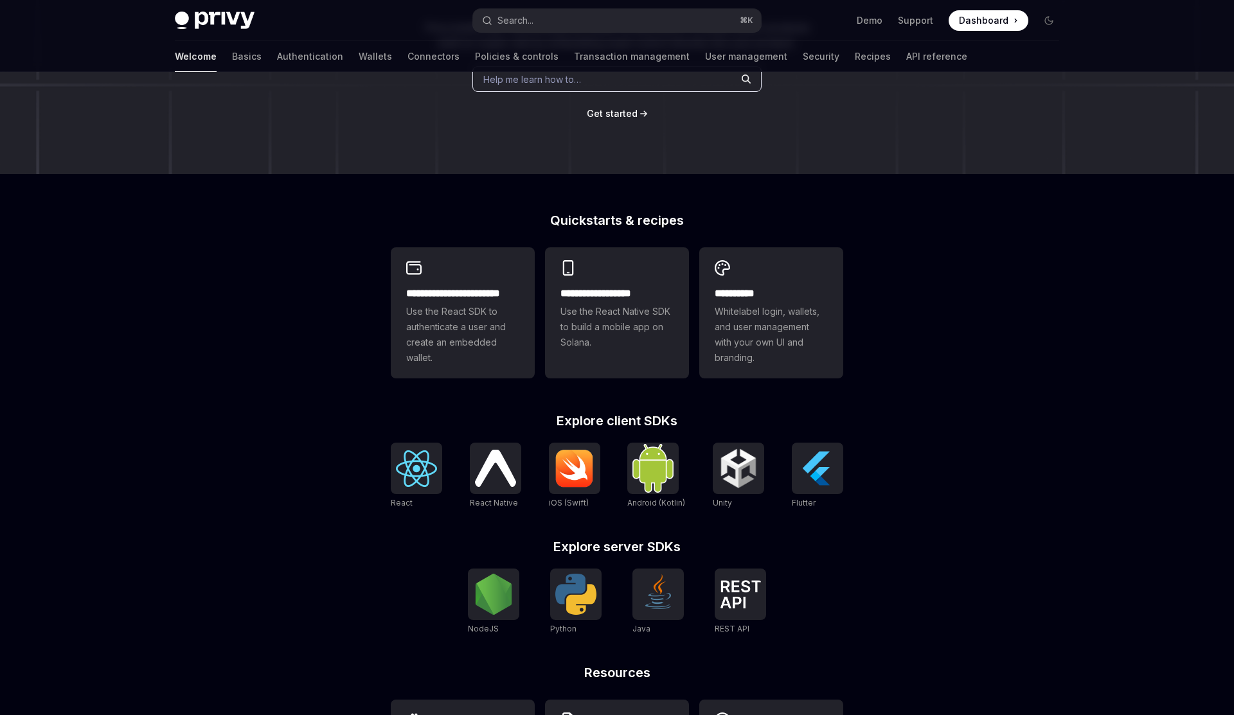 The width and height of the screenshot is (1234, 715). I want to click on span: Help me learn how to…, so click(532, 79).